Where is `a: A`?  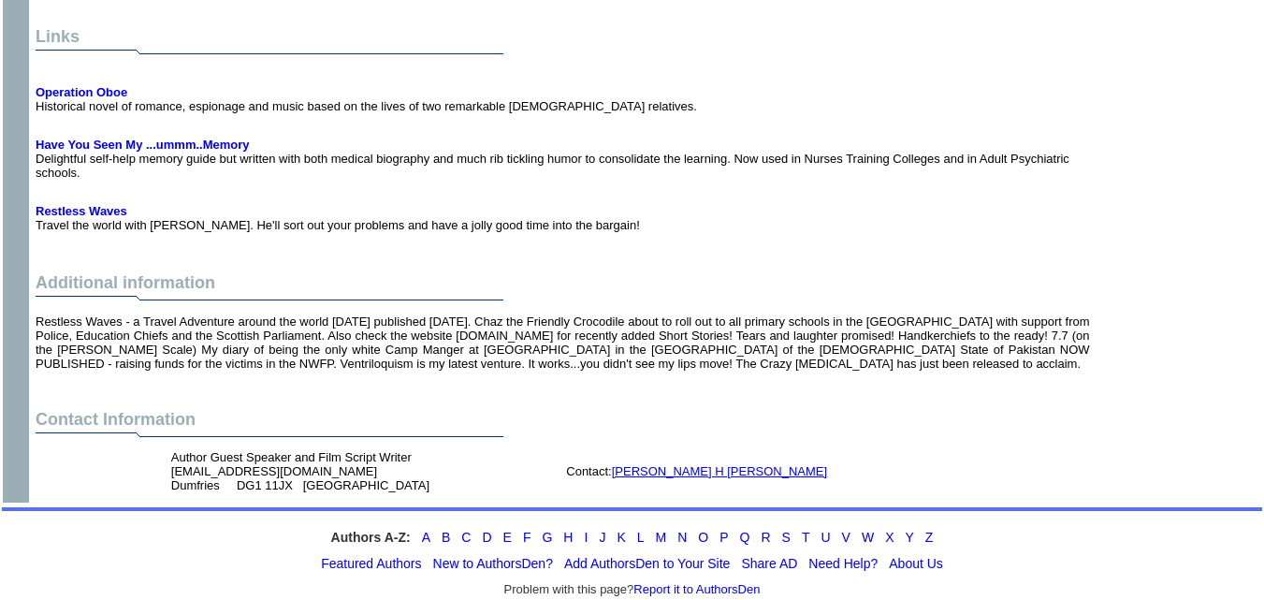
a: A is located at coordinates (426, 537).